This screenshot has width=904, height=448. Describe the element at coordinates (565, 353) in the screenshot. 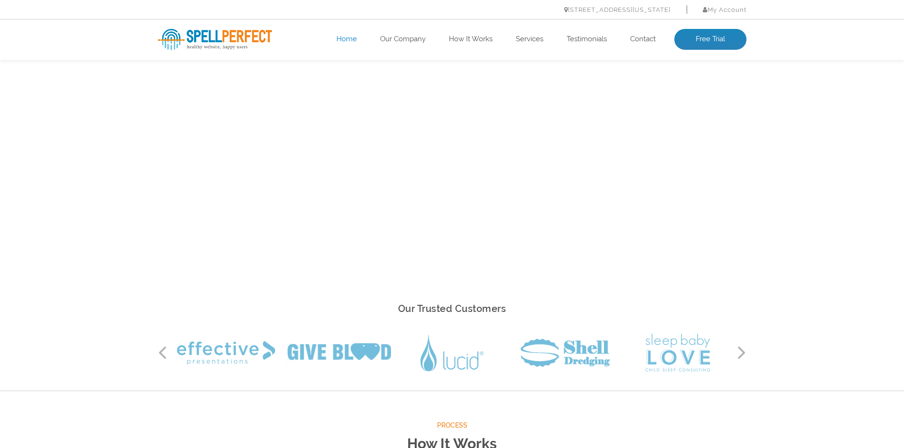

I see `img: Shell Dredging` at that location.